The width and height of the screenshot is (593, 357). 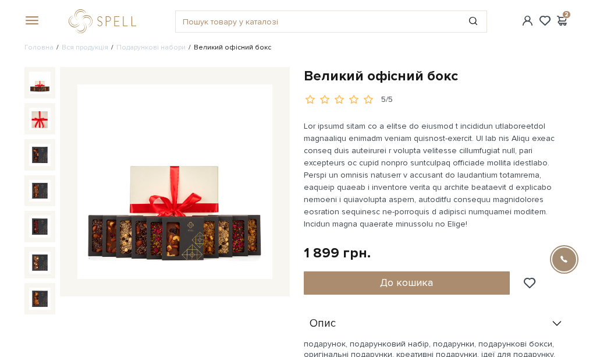 What do you see at coordinates (228, 48) in the screenshot?
I see `li: Великий офісний бокс` at bounding box center [228, 48].